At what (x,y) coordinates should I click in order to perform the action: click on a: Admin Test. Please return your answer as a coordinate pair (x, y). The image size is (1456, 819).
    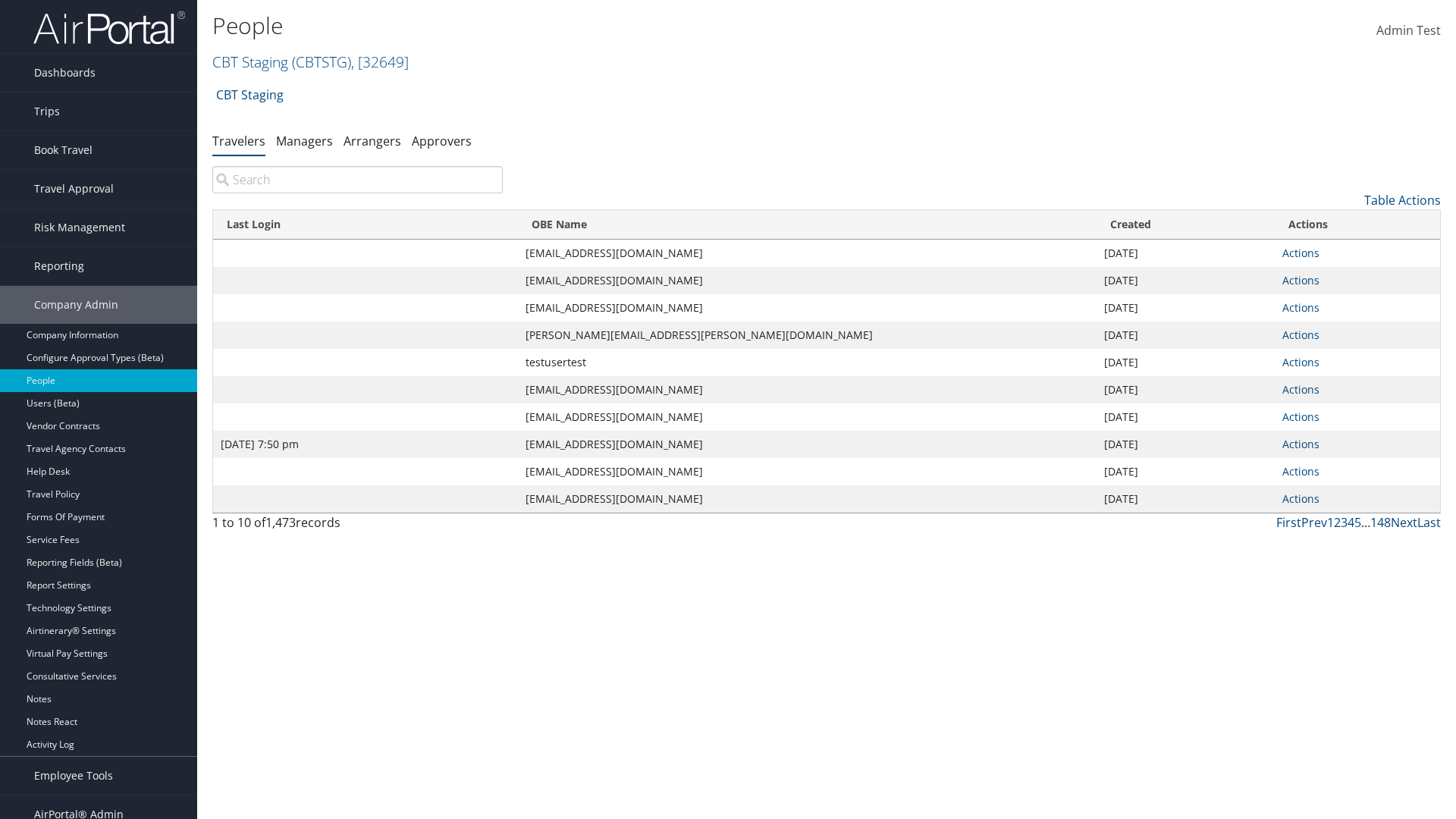
    Looking at the image, I should click on (1408, 31).